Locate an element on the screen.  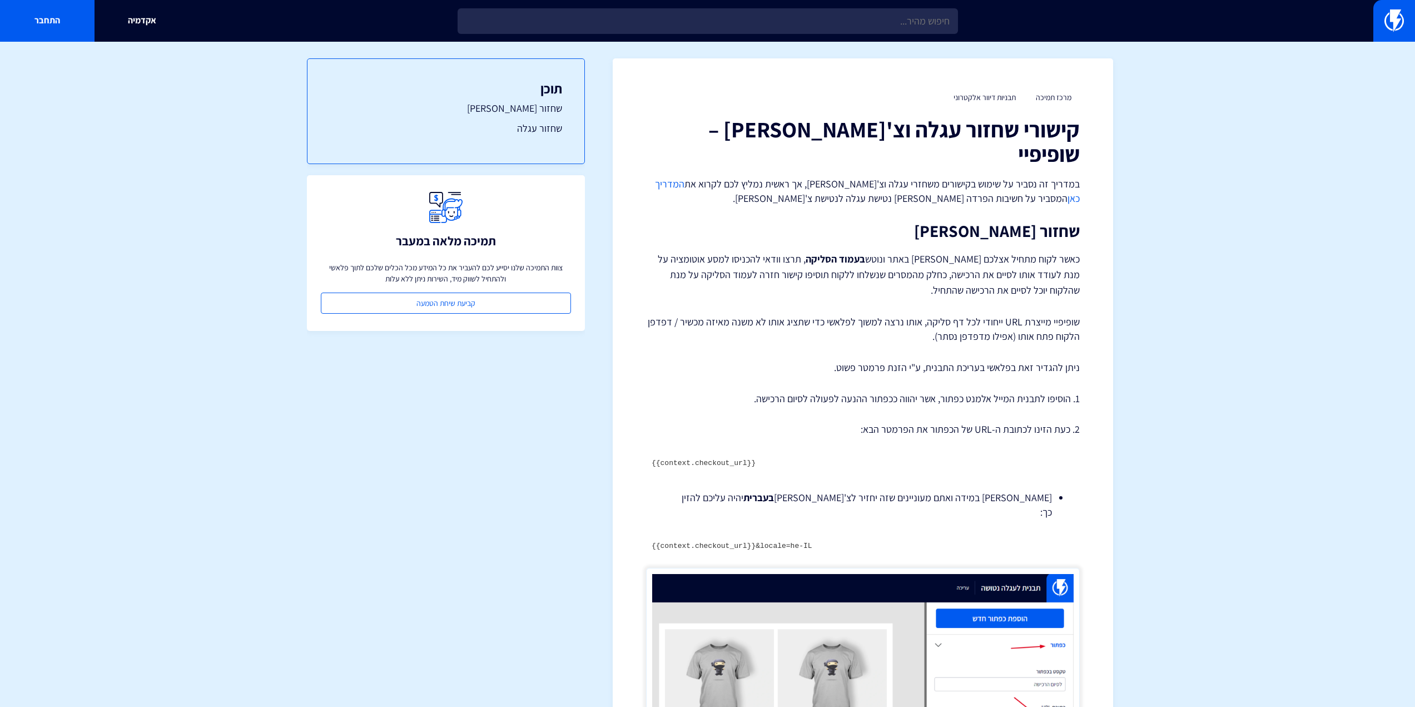
h3: תוכן is located at coordinates (446, 88).